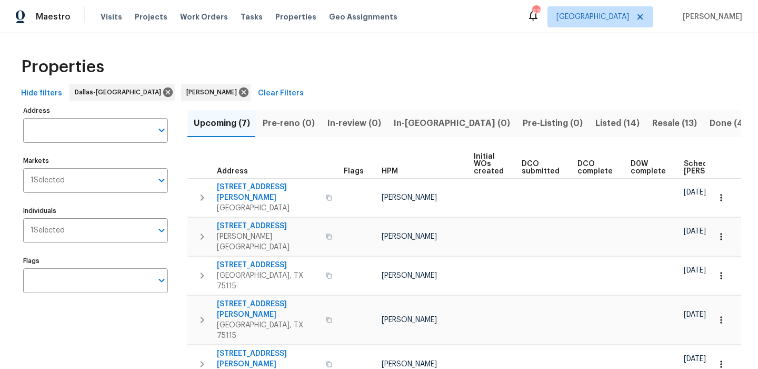 The image size is (758, 369). Describe the element at coordinates (53, 17) in the screenshot. I see `span: Maestro` at that location.